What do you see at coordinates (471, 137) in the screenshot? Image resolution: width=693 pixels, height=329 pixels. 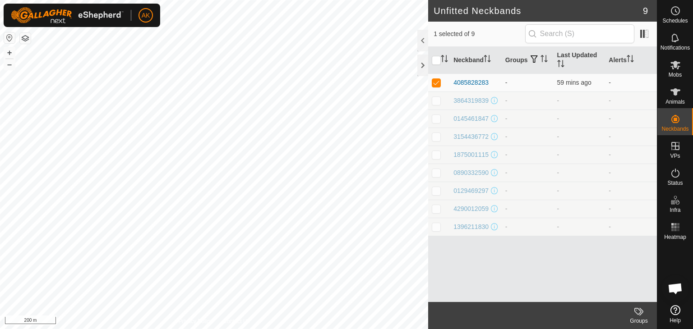 I see `div: 3154436772` at bounding box center [471, 137].